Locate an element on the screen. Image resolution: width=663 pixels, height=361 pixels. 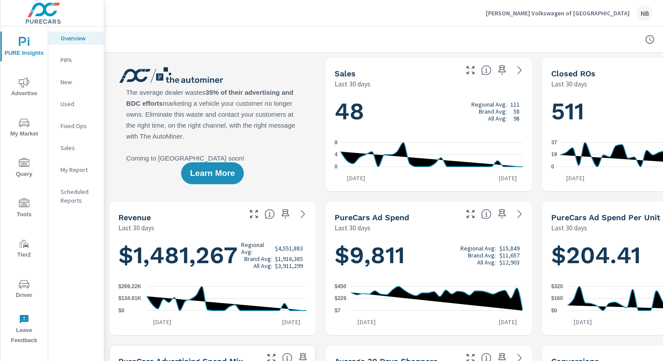
span: Number of vehicles sold by the dealership over the selected date range. [Source: This data is sou... is located at coordinates (486, 70).